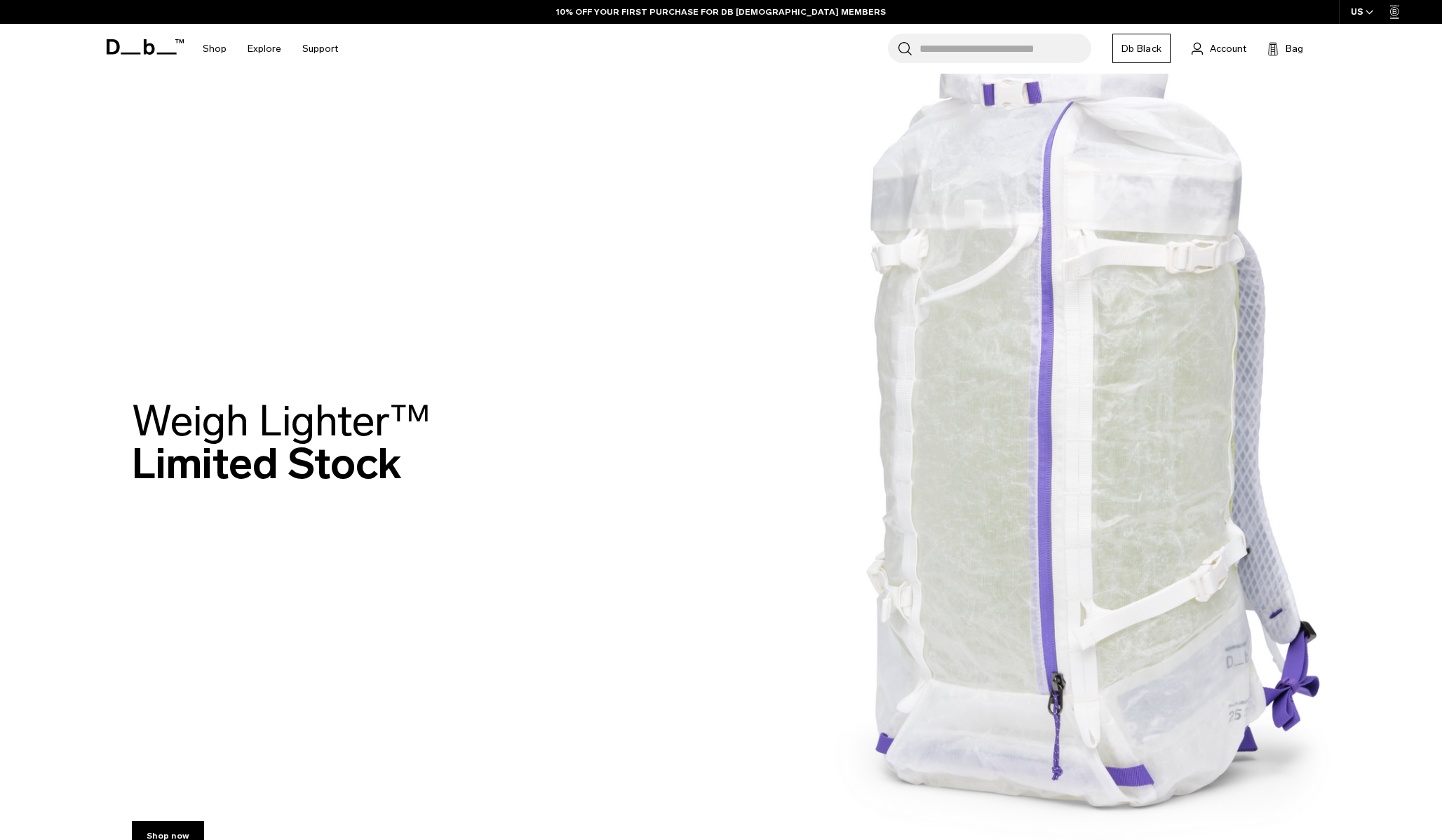 The width and height of the screenshot is (1442, 840). I want to click on span: Weigh Lighter™, so click(281, 420).